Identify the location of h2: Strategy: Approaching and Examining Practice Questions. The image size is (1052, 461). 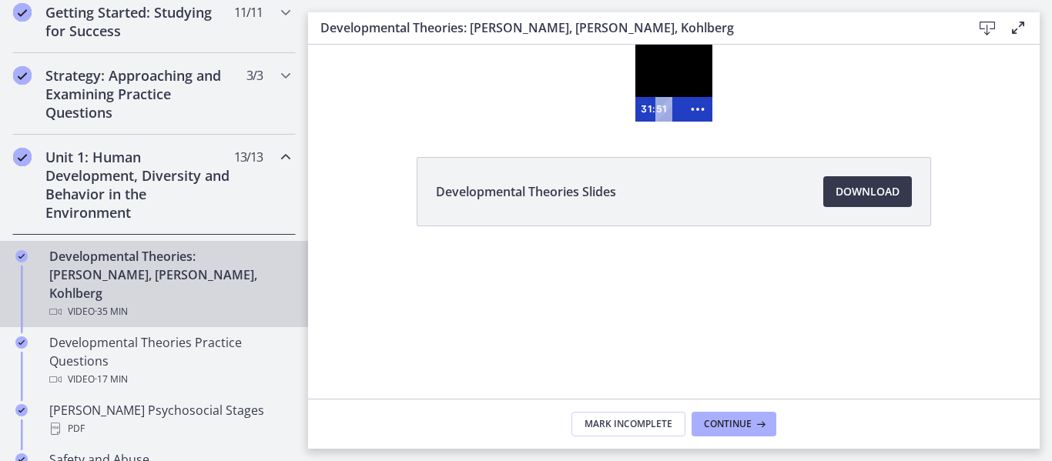
(139, 94).